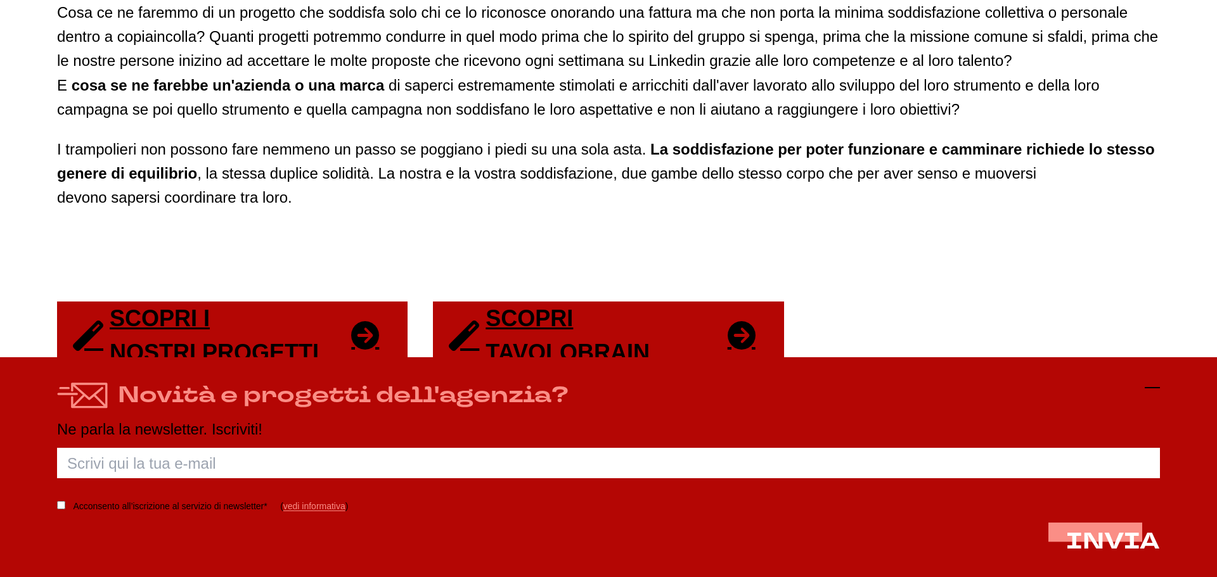 Image resolution: width=1217 pixels, height=577 pixels. I want to click on h4: Novità e progetti dell'agenzia?, so click(343, 395).